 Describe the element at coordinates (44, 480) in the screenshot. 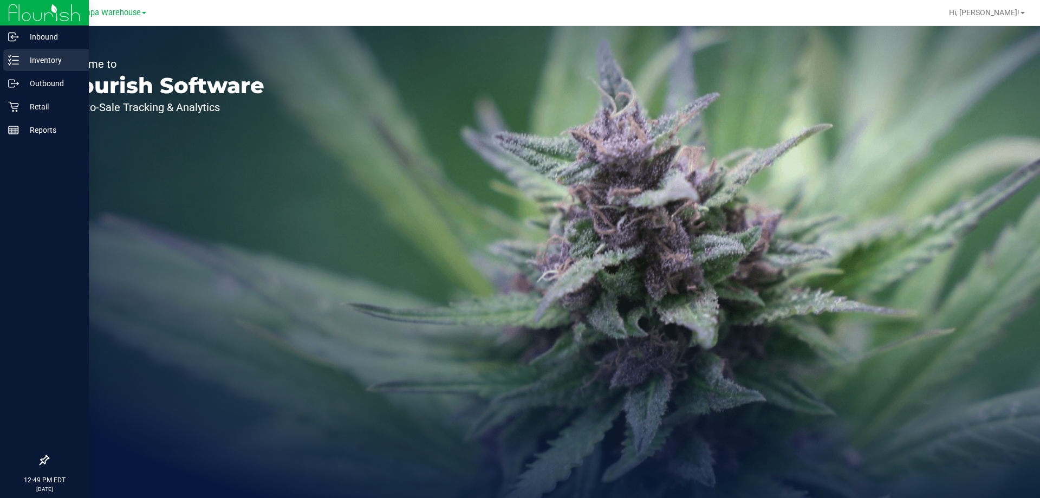

I see `p: 12:49 PM EDT` at that location.